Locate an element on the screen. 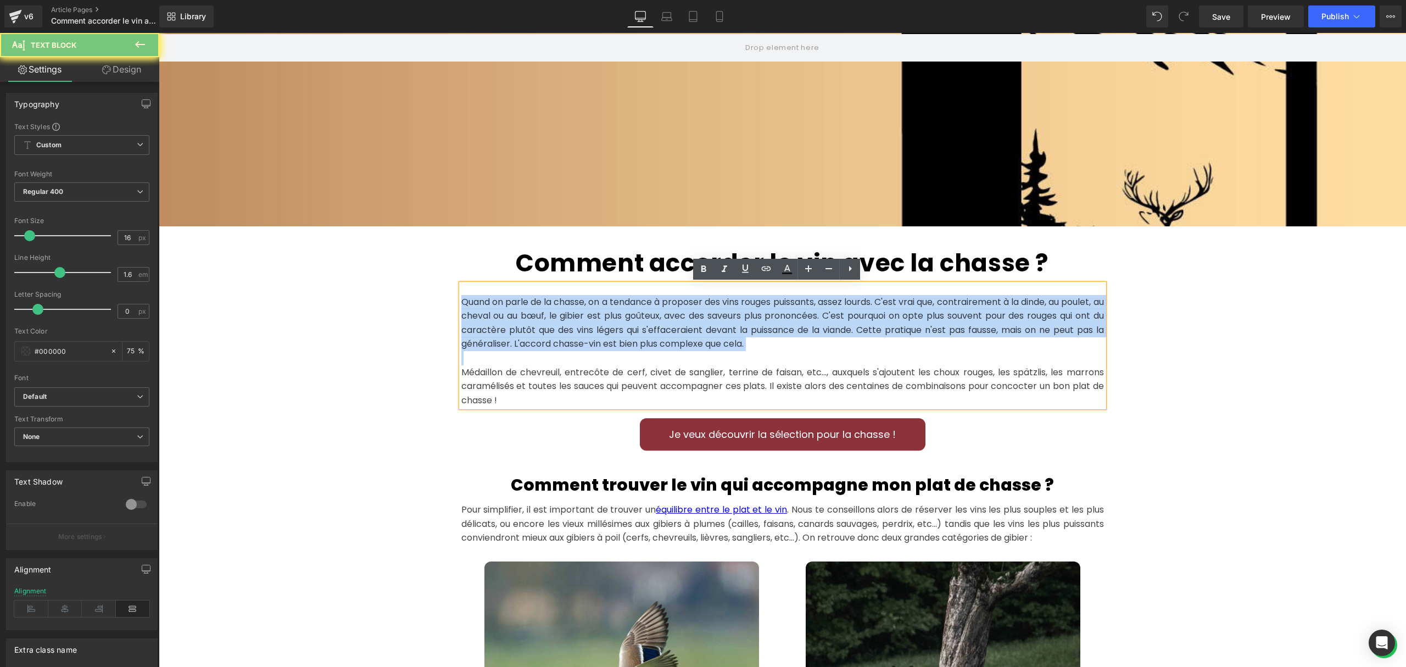 The image size is (1406, 667). div: Letter Spacing is located at coordinates (82, 294).